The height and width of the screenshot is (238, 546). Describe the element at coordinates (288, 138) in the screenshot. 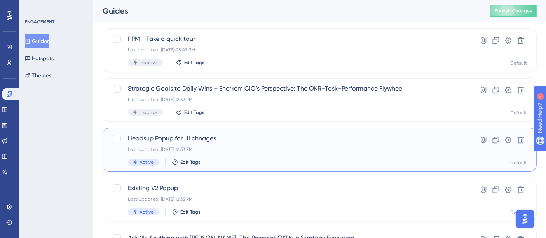

I see `span: Headsup Popup for UI chnages` at that location.